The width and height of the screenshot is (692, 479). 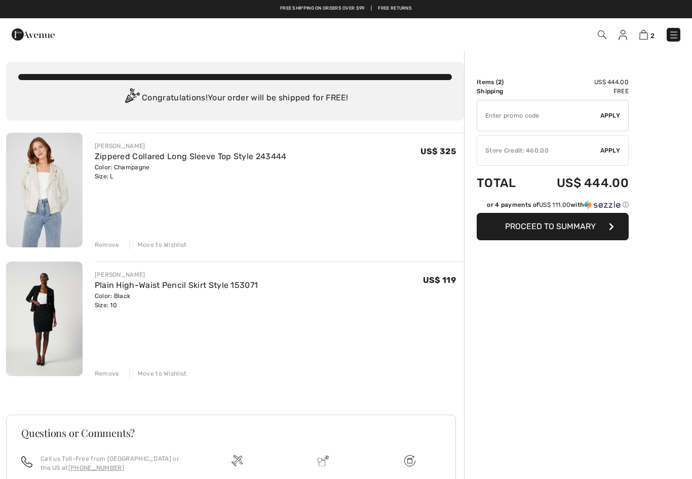 I want to click on td: Items ( ), so click(x=504, y=82).